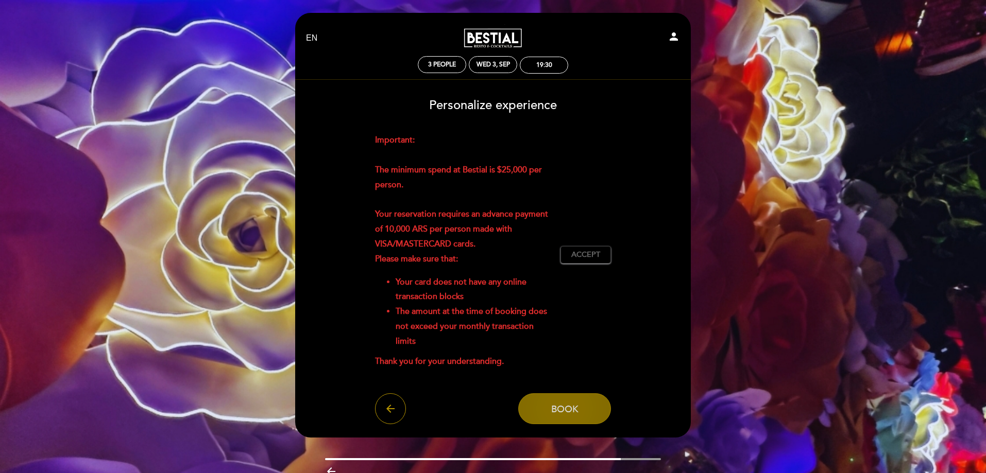 This screenshot has width=986, height=473. I want to click on span: Book, so click(564, 409).